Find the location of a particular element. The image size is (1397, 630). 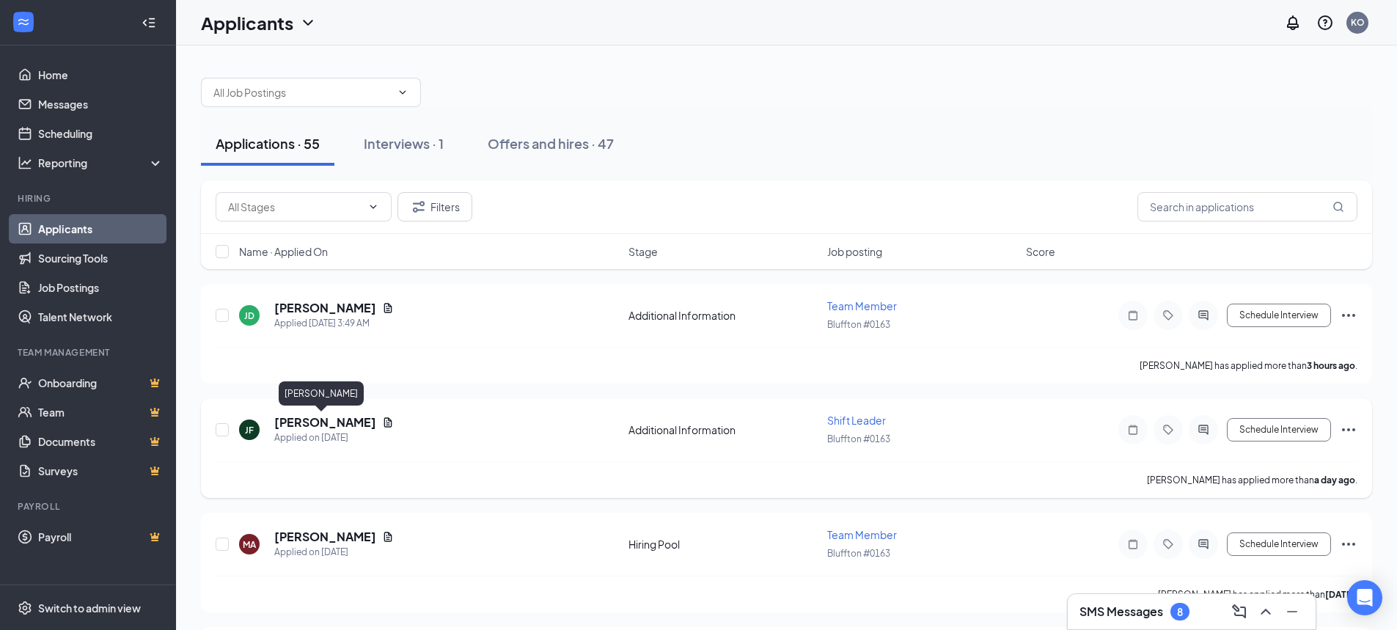

svg: WorkstreamLogo is located at coordinates (23, 22).